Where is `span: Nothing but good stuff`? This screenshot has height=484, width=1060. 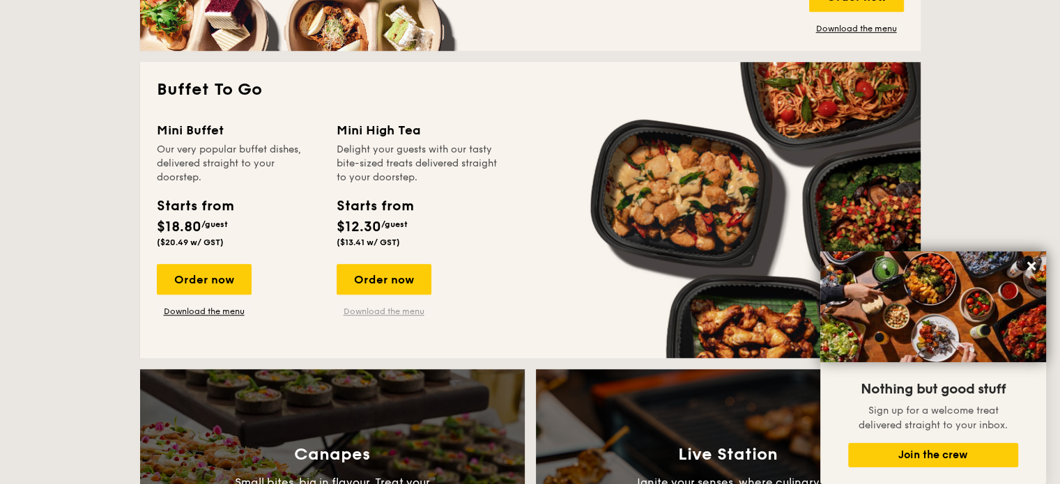 span: Nothing but good stuff is located at coordinates (933, 389).